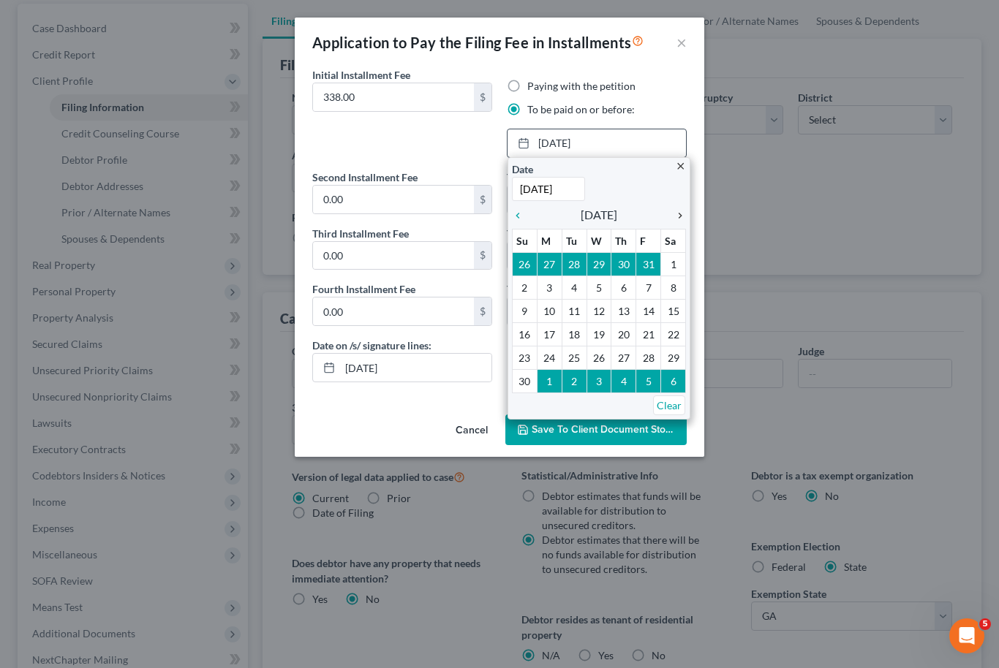  I want to click on span: 5, so click(985, 624).